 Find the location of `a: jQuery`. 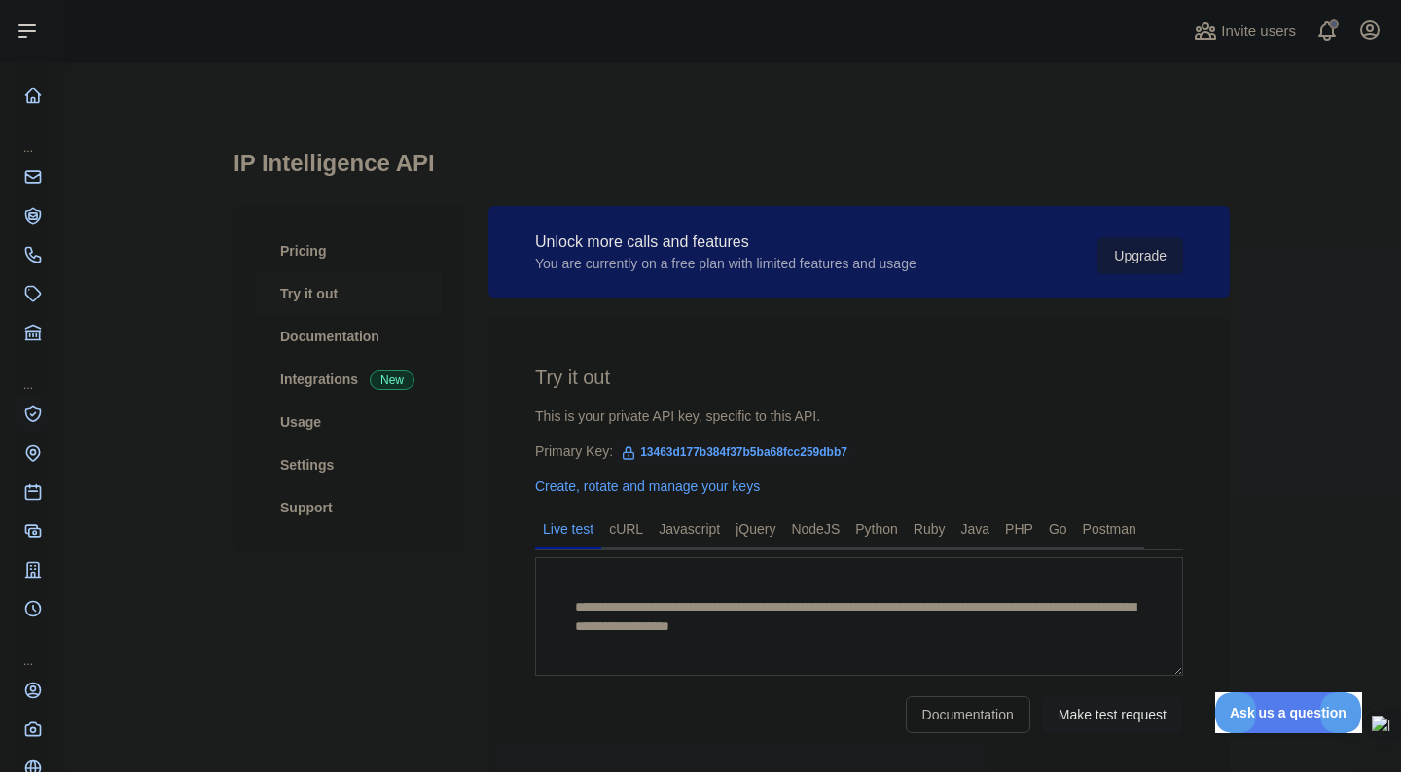

a: jQuery is located at coordinates (755, 529).